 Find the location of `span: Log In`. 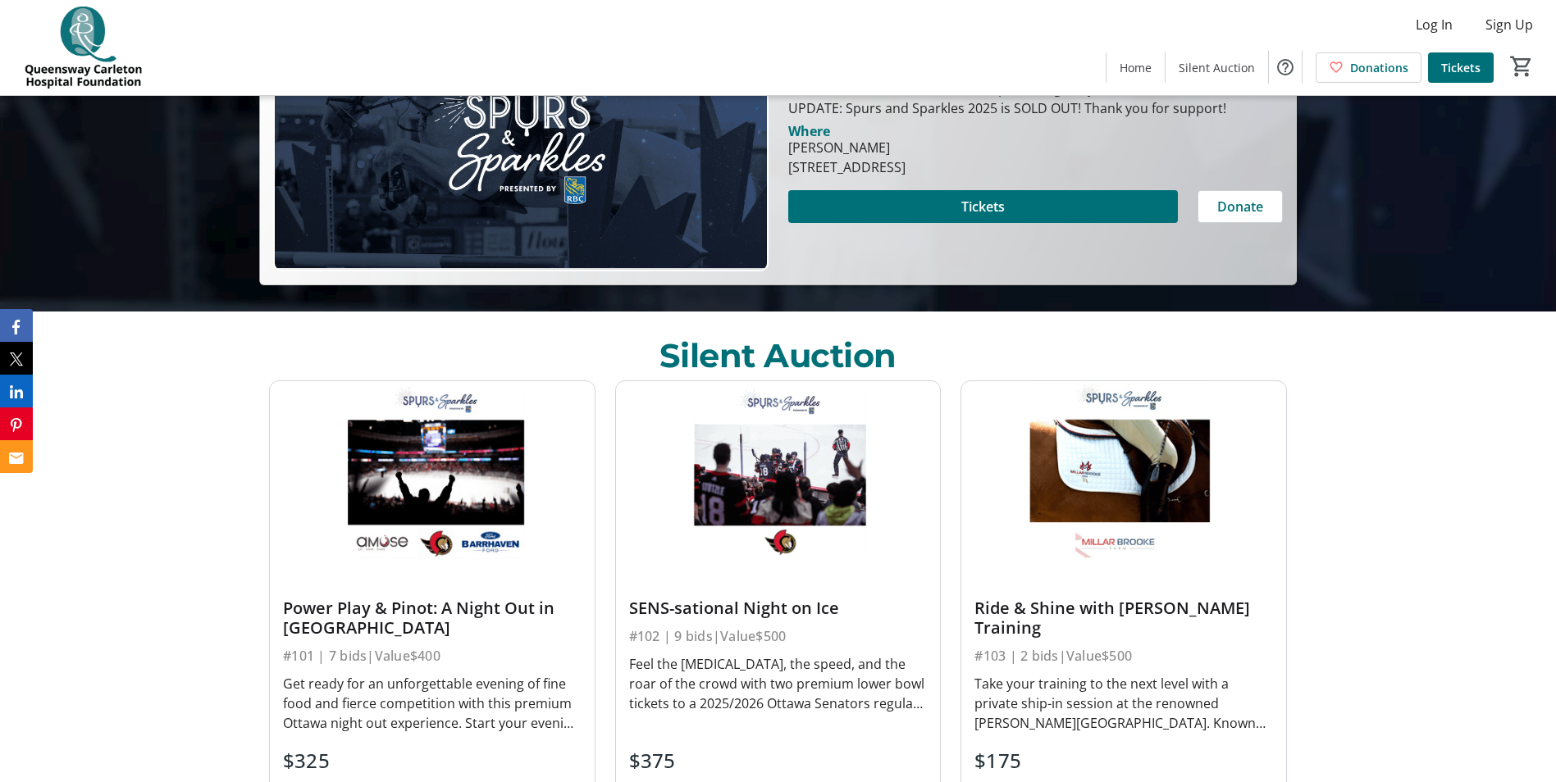

span: Log In is located at coordinates (1433, 25).